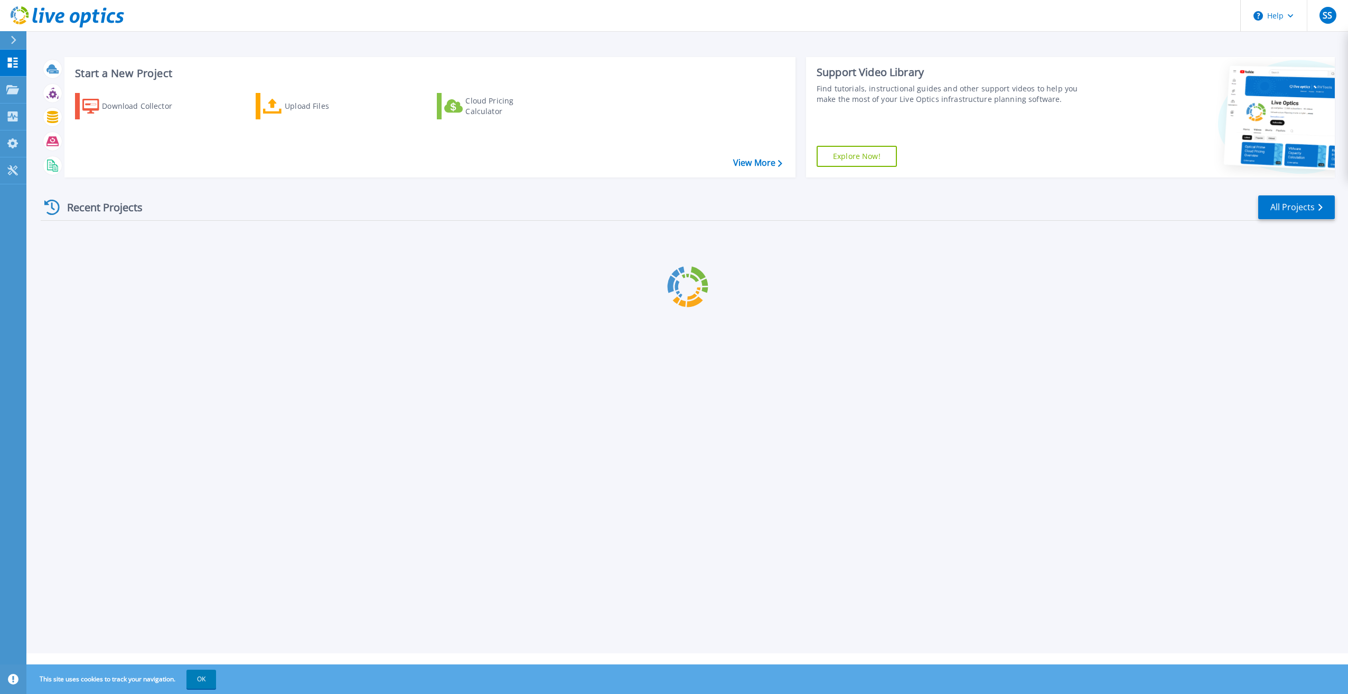 This screenshot has height=694, width=1348. I want to click on button: OK, so click(201, 679).